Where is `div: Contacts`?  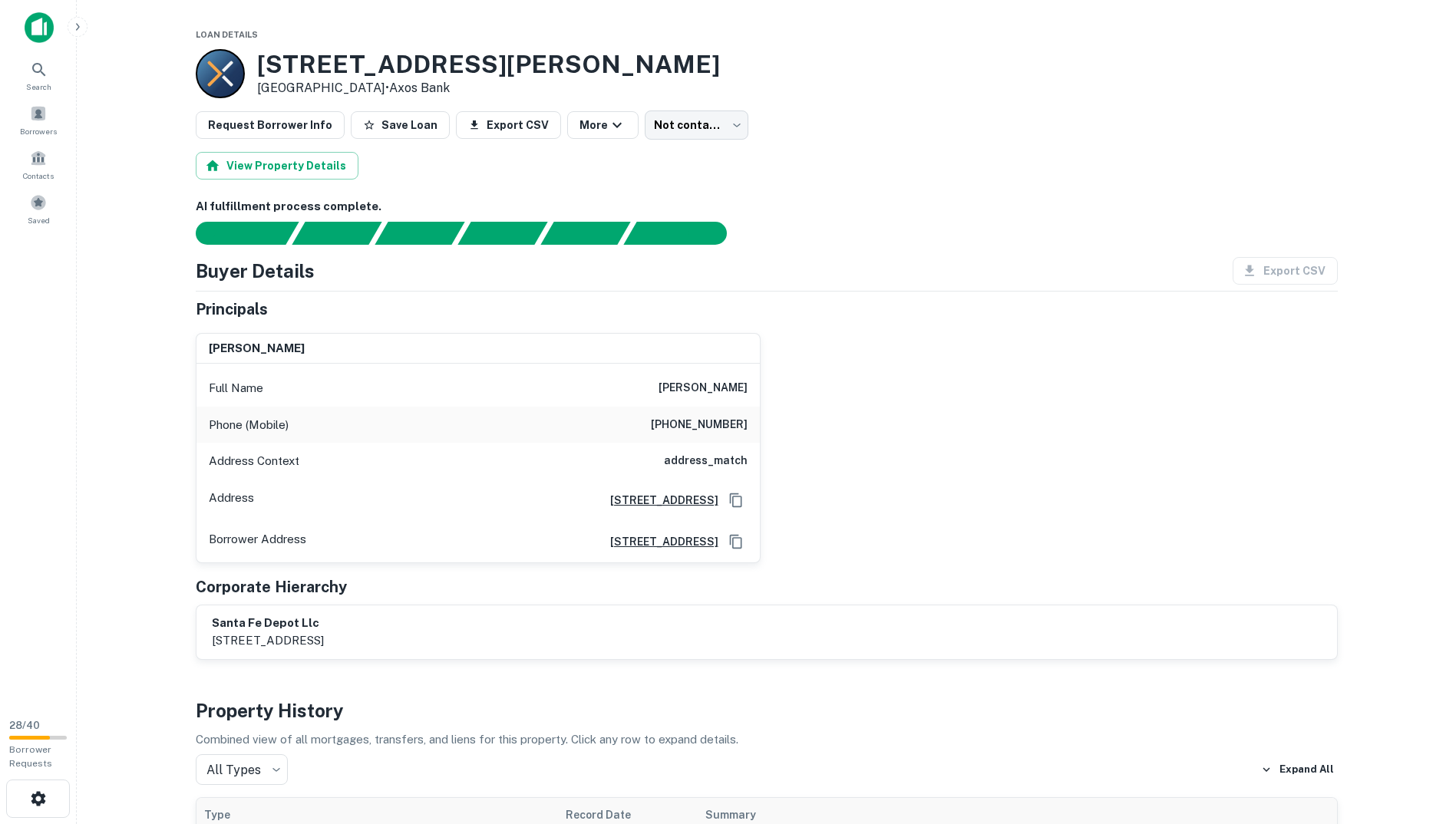
div: Contacts is located at coordinates (38, 164).